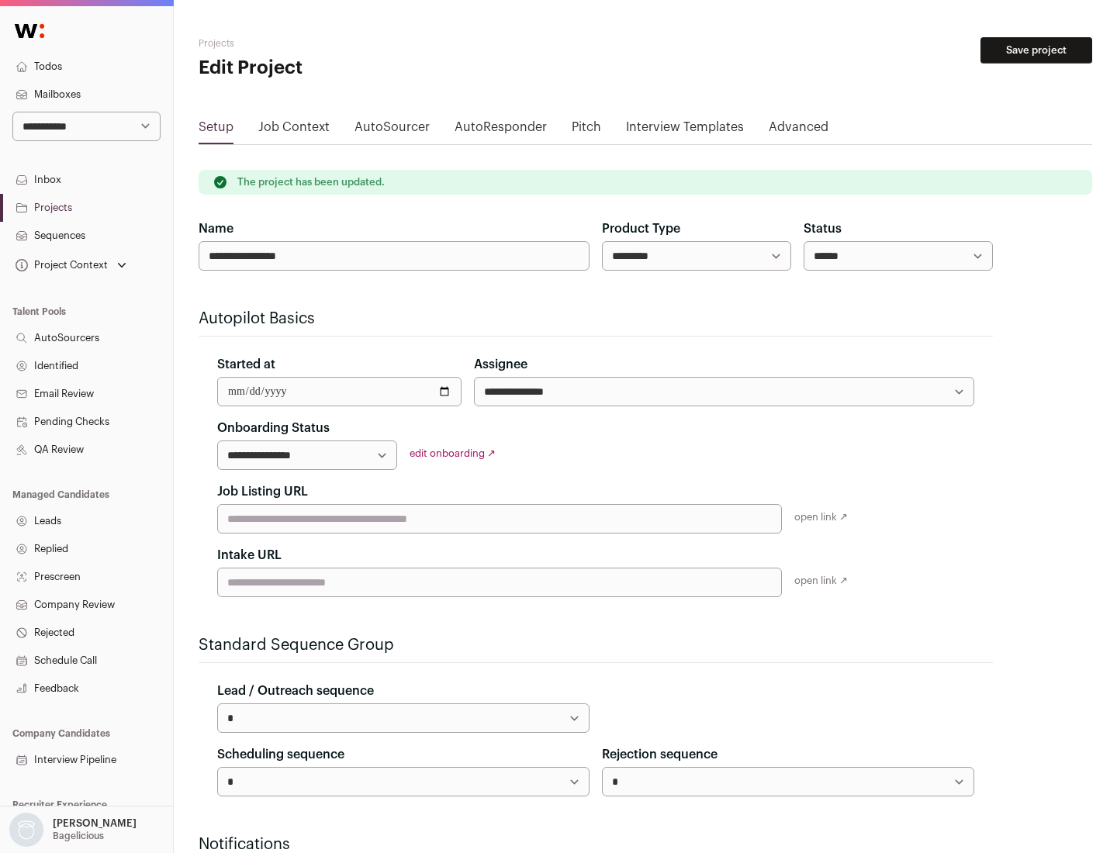  I want to click on label: Started at, so click(246, 364).